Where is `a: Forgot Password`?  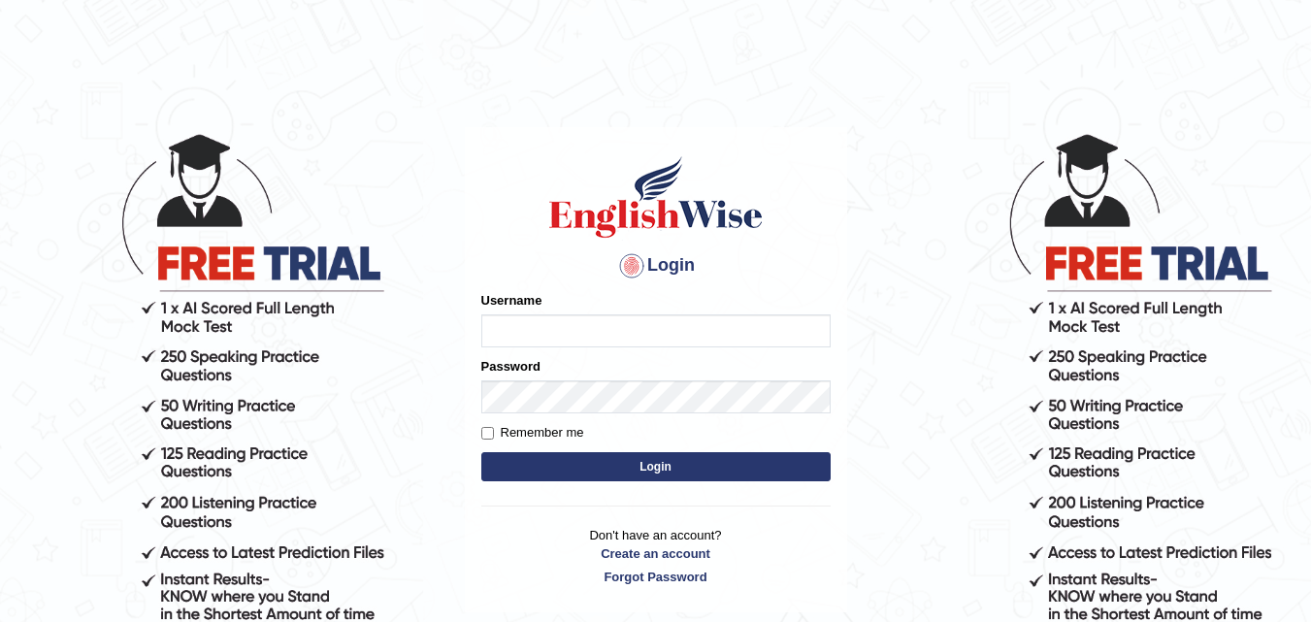
a: Forgot Password is located at coordinates (656, 577).